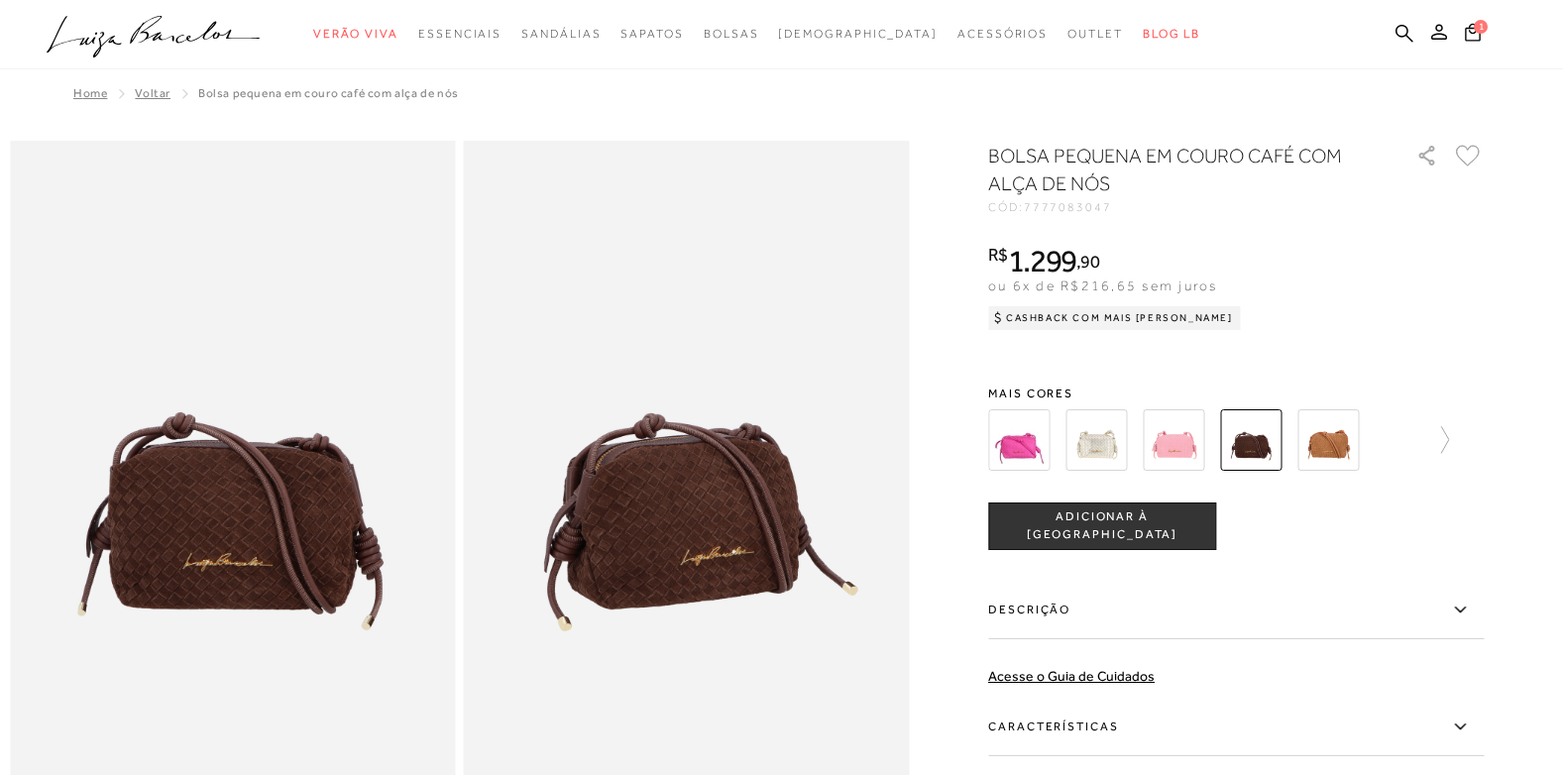  I want to click on img: BOLSA MÉDIA EM TRESSÊ DE COURO DOURADO, so click(1096, 440).